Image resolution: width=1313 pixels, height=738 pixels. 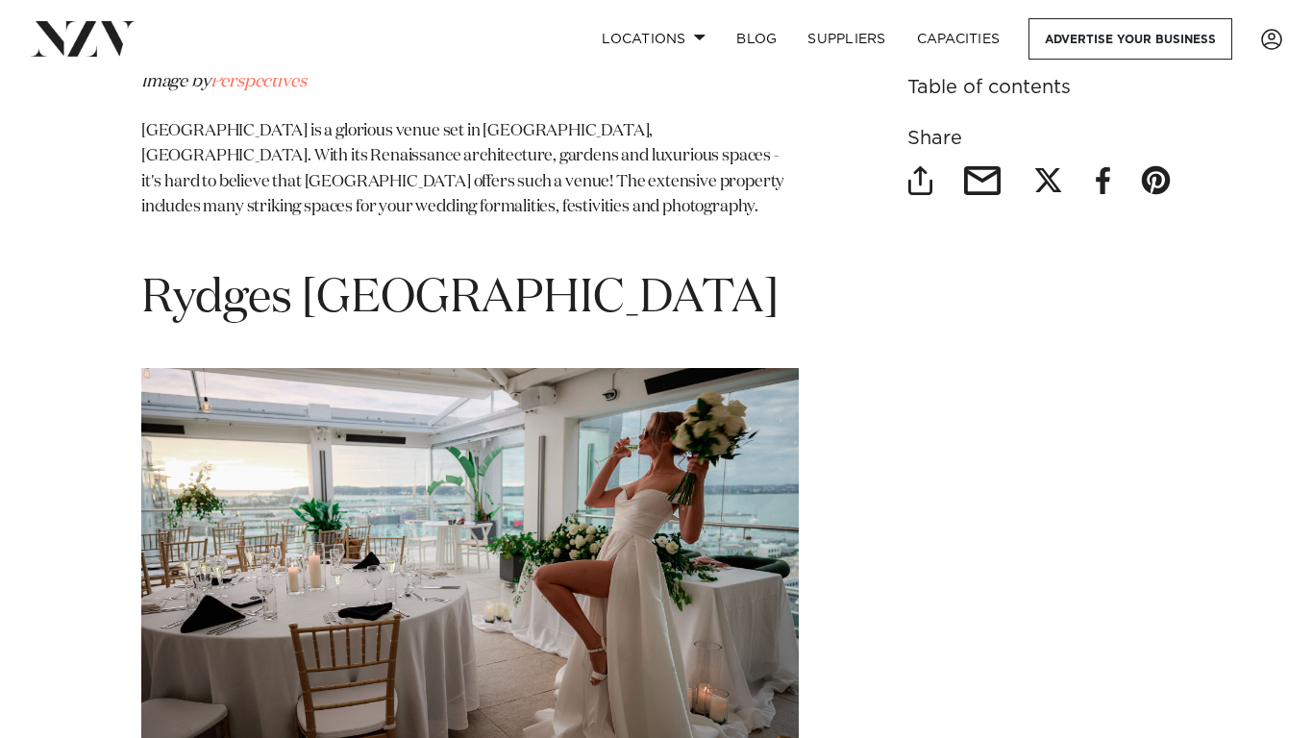 What do you see at coordinates (1039, 138) in the screenshot?
I see `h6: Share` at bounding box center [1039, 138].